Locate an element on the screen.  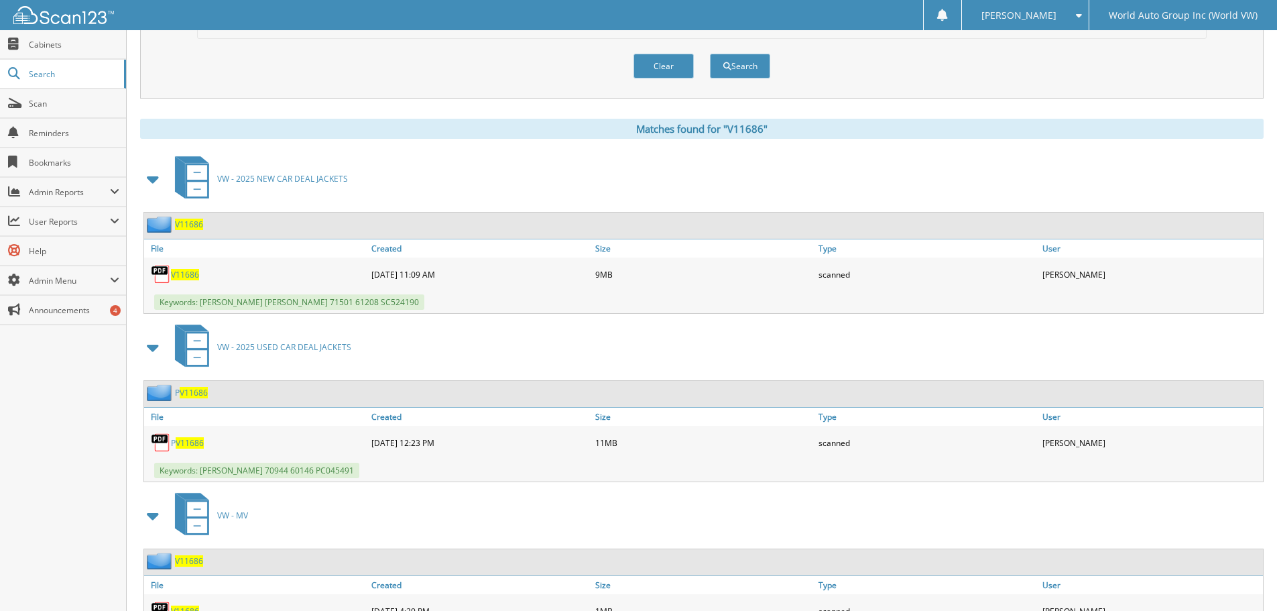
button: Clear is located at coordinates (664, 66).